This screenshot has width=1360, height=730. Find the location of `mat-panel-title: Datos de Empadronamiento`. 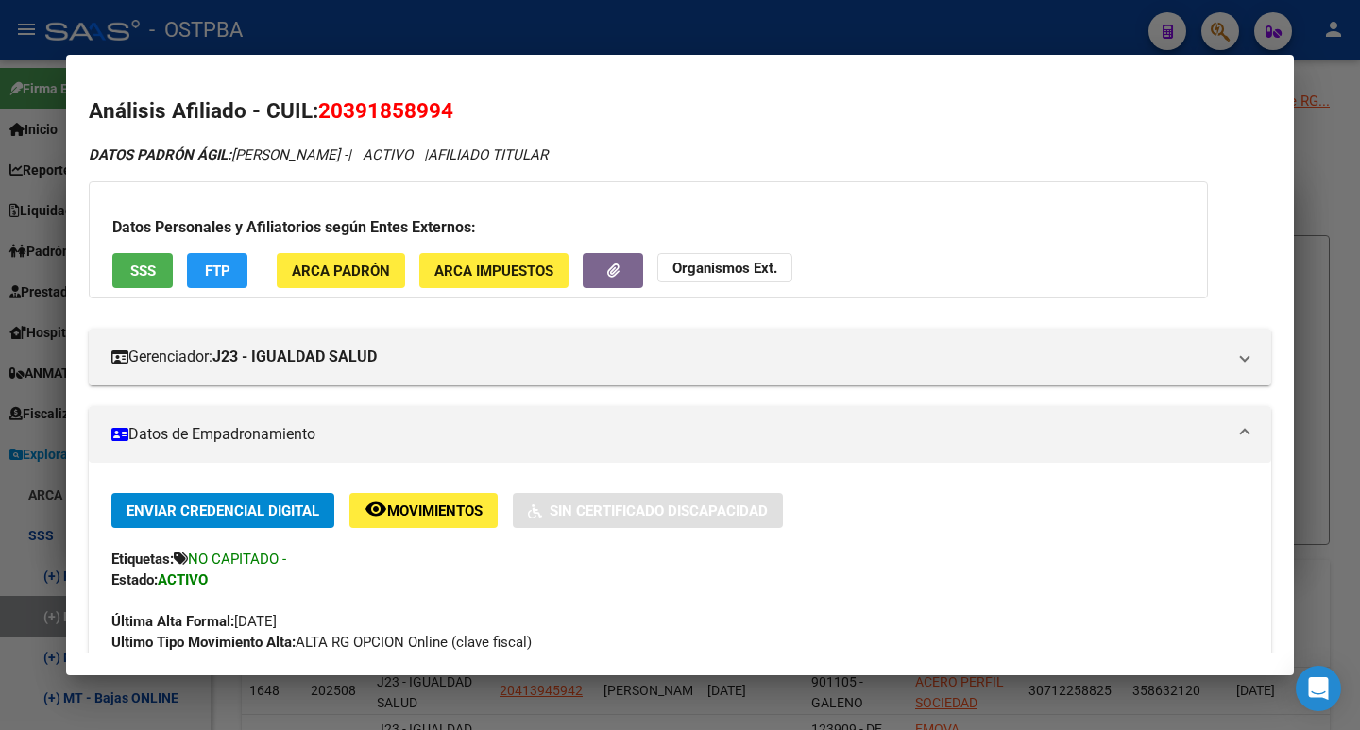

mat-panel-title: Datos de Empadronamiento is located at coordinates (669, 434).